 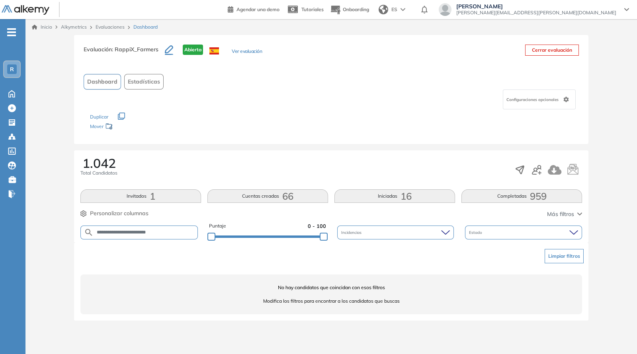 I want to click on img: arrow, so click(x=403, y=10).